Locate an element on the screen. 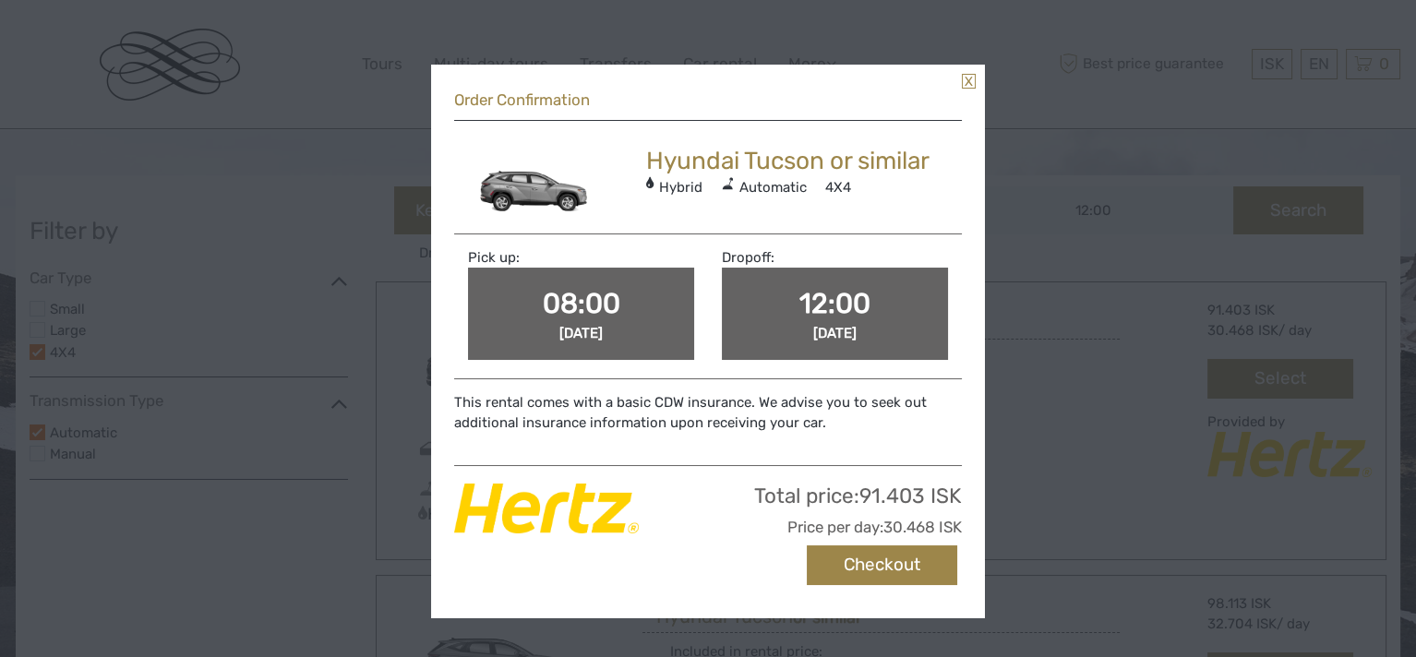  p: Hybrid is located at coordinates (680, 188).